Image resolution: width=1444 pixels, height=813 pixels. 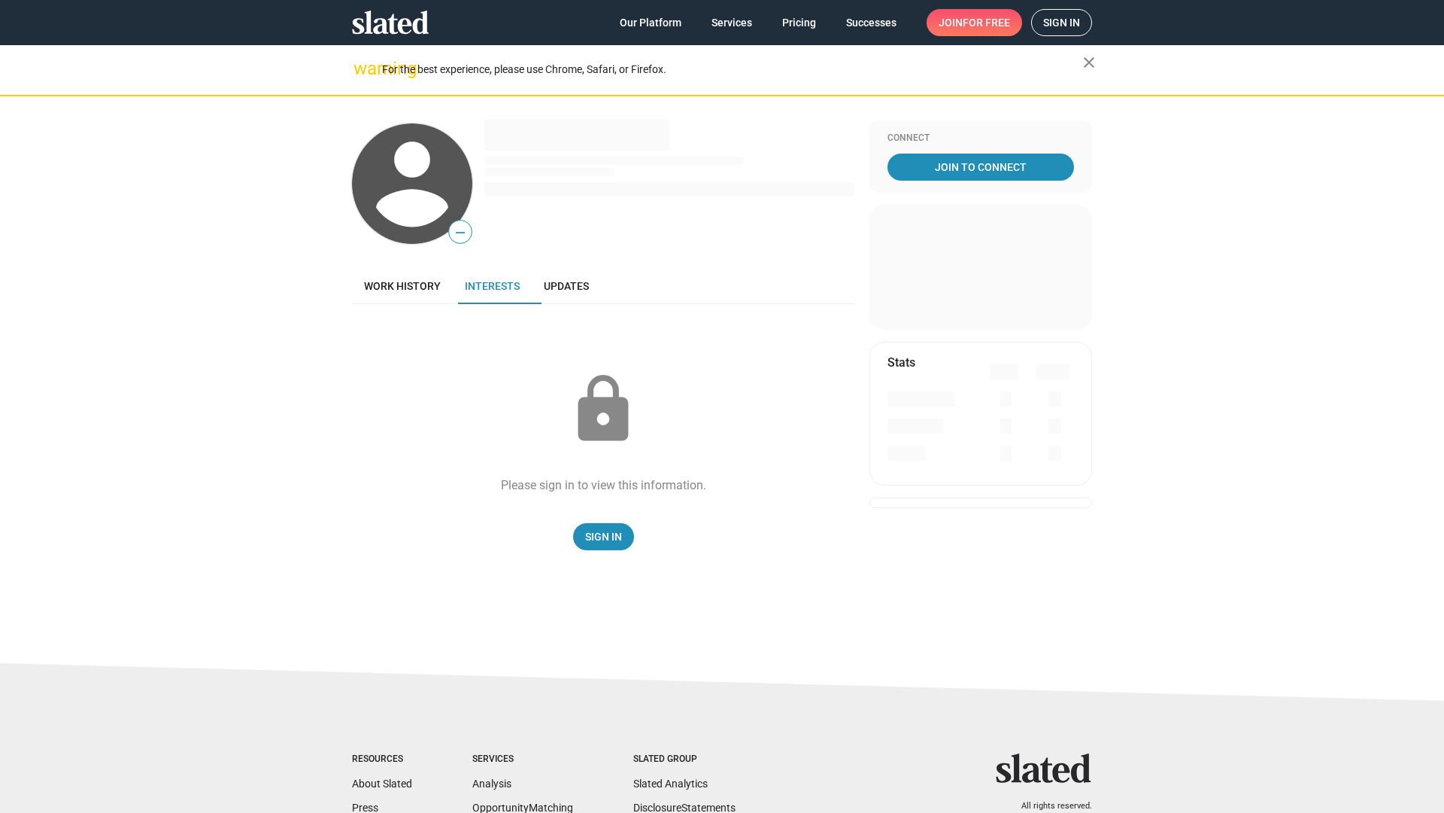 I want to click on a: Our Platform, so click(x=651, y=23).